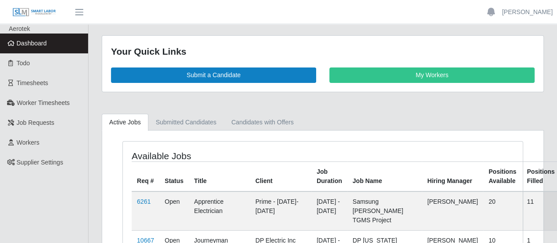  Describe the element at coordinates (34, 12) in the screenshot. I see `img: SLM Logo` at that location.